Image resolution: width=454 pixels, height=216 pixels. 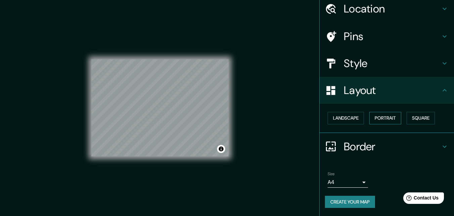 What do you see at coordinates (421, 118) in the screenshot?
I see `button: Square` at bounding box center [421, 118].